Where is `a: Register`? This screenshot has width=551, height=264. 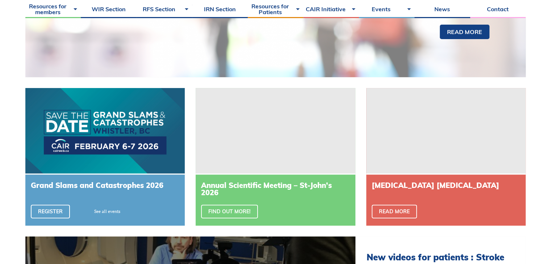
a: Register is located at coordinates (50, 212).